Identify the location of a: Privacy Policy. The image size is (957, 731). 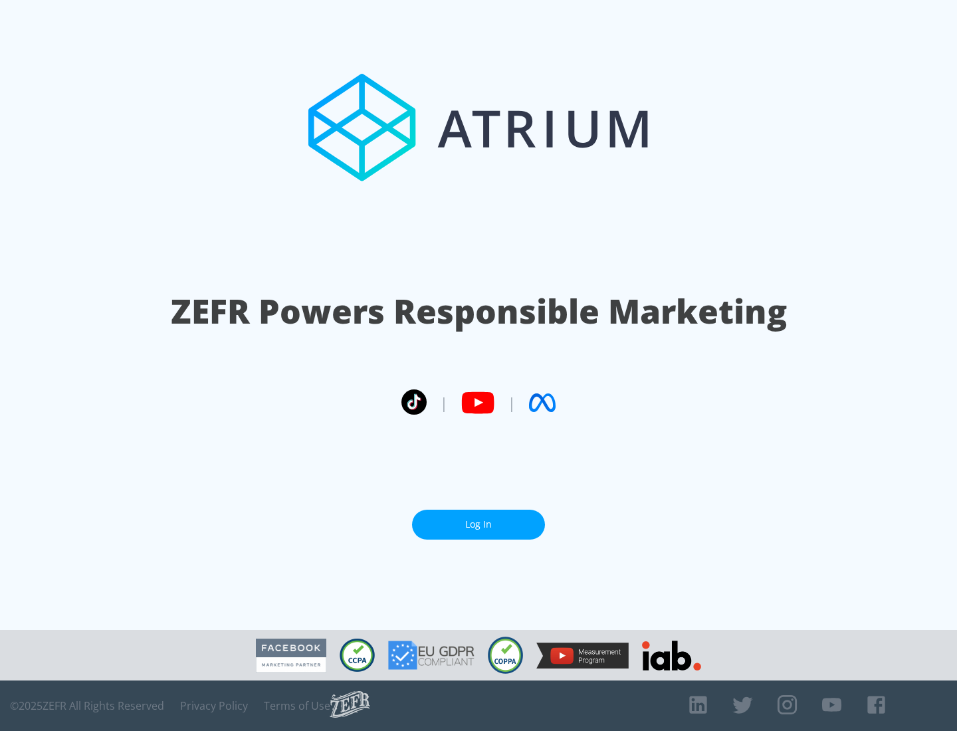
(214, 706).